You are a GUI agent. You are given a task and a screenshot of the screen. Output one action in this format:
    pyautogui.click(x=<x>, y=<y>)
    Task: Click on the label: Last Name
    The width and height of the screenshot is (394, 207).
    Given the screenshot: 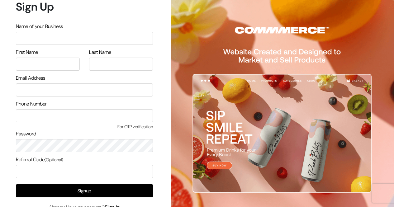 What is the action you would take?
    pyautogui.click(x=100, y=52)
    